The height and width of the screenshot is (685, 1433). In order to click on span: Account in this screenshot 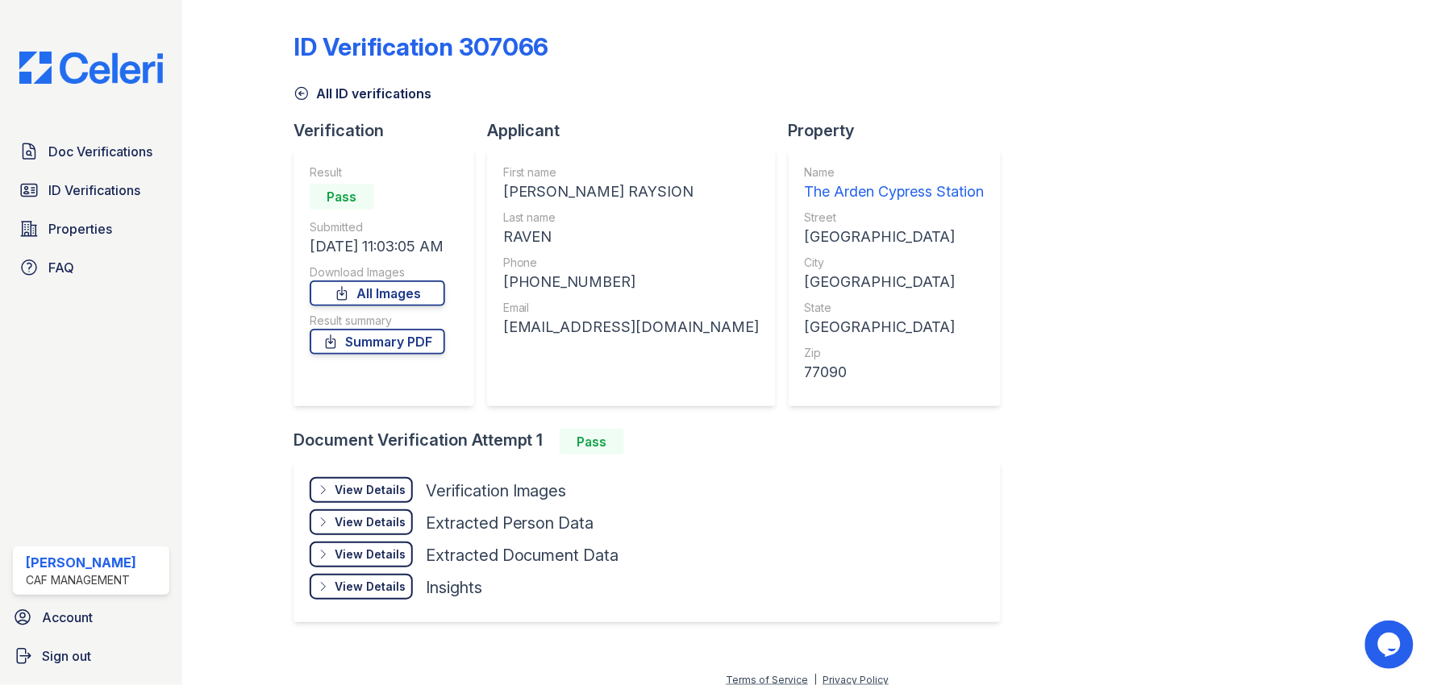, I will do `click(67, 618)`.